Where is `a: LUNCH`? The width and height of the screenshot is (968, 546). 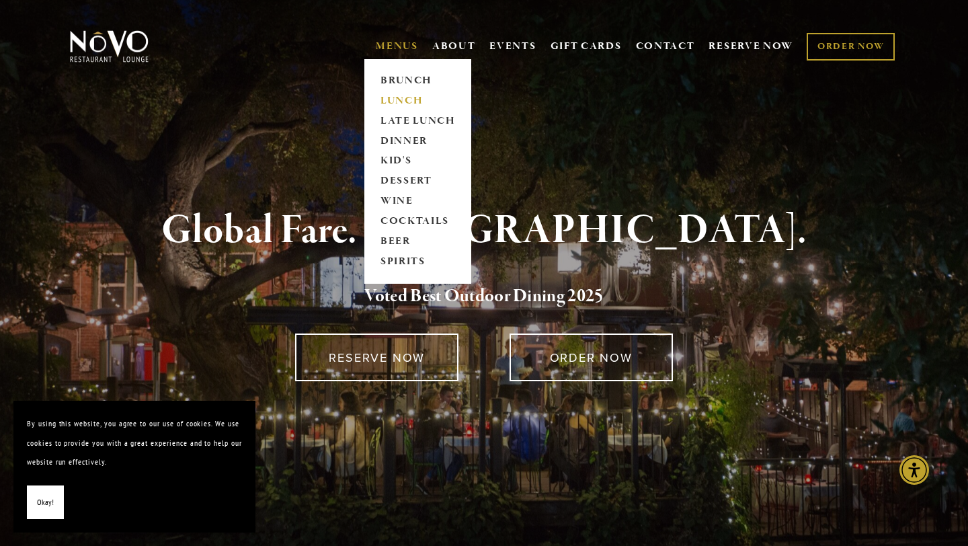 a: LUNCH is located at coordinates (418, 101).